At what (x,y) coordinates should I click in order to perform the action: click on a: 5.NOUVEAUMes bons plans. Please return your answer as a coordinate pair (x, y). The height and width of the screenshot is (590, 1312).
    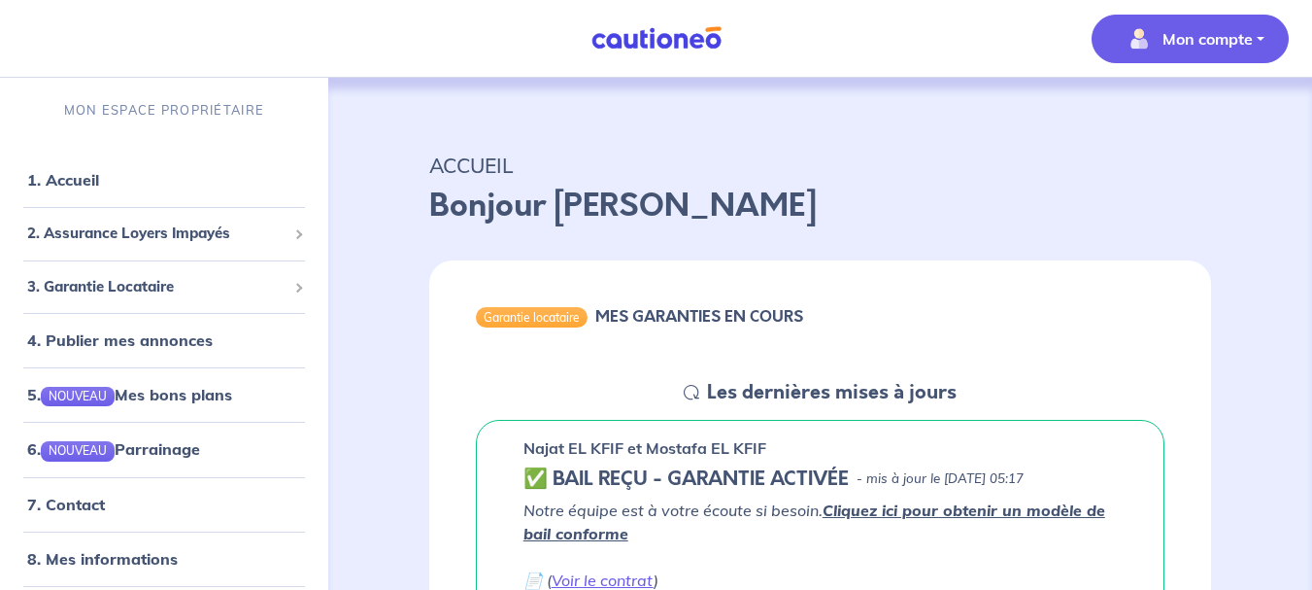
    Looking at the image, I should click on (129, 394).